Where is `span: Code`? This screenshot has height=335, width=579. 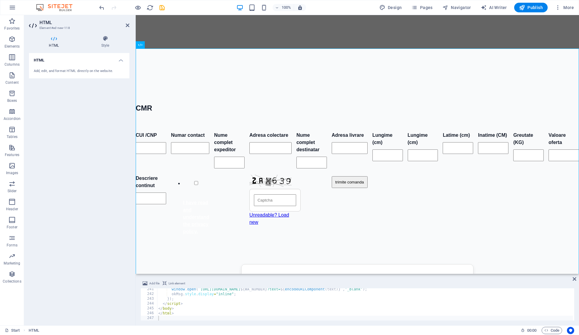
span: Code is located at coordinates (552, 331).